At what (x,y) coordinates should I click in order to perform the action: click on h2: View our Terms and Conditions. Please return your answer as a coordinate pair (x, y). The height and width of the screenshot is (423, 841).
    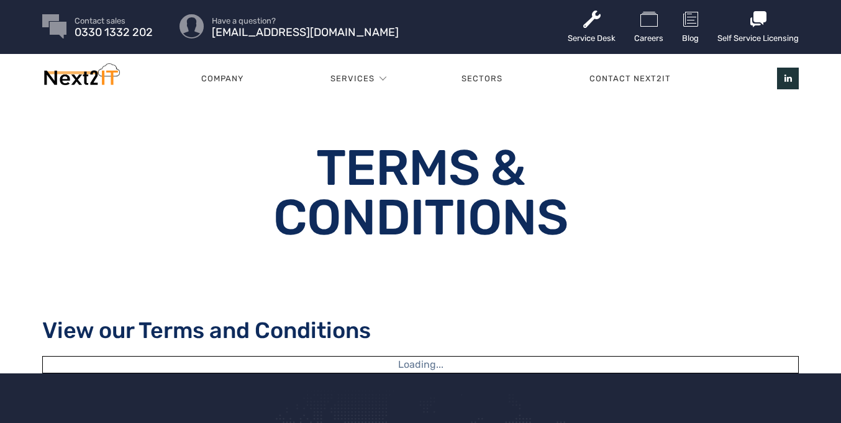
    Looking at the image, I should click on (420, 330).